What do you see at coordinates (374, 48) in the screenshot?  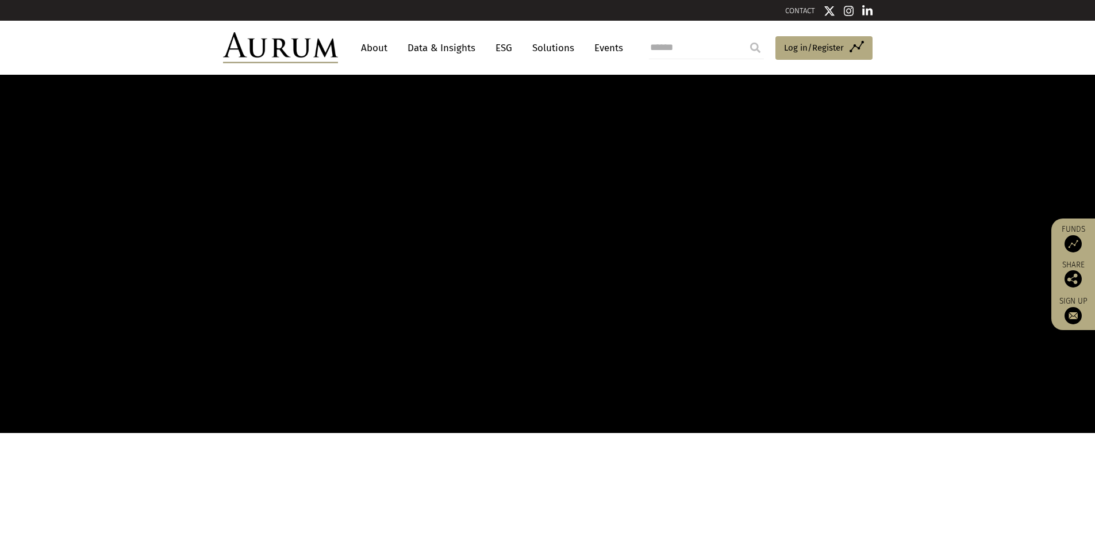 I see `a: About` at bounding box center [374, 48].